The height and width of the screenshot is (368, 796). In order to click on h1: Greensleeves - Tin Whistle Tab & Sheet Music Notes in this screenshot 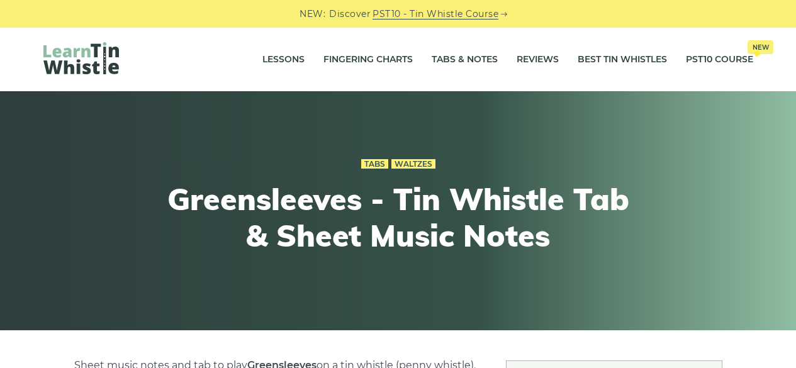, I will do `click(398, 217)`.